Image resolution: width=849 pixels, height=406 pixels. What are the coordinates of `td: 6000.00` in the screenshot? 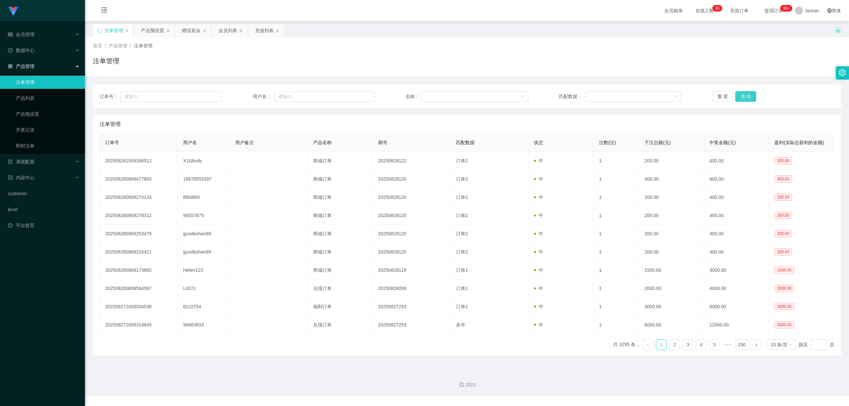 It's located at (736, 307).